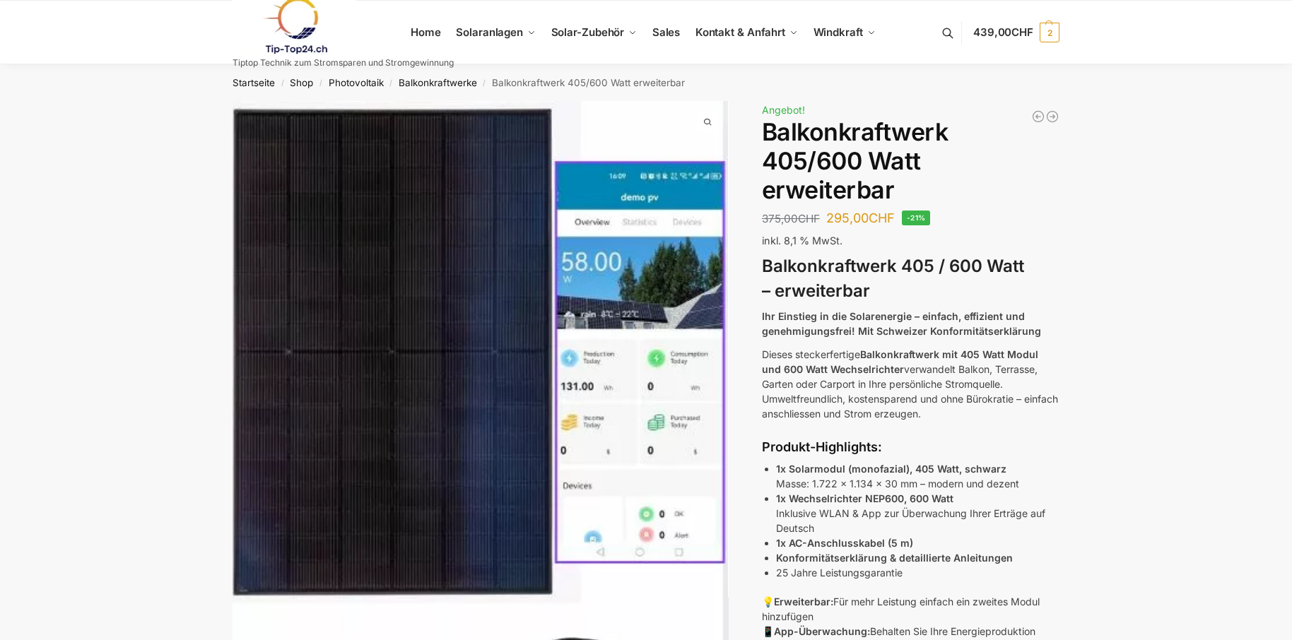 The image size is (1292, 640). Describe the element at coordinates (496, 33) in the screenshot. I see `a: Solaranlagen` at that location.